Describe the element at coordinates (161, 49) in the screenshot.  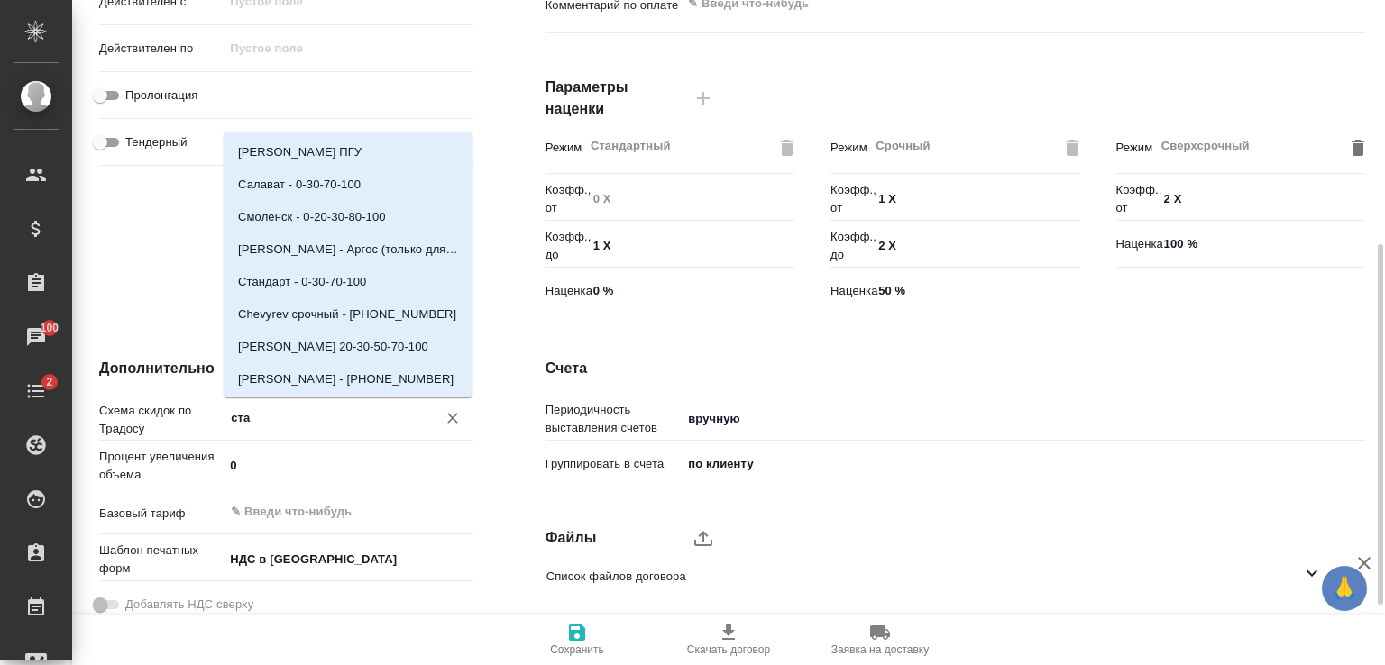
I see `p: Действителен по` at that location.